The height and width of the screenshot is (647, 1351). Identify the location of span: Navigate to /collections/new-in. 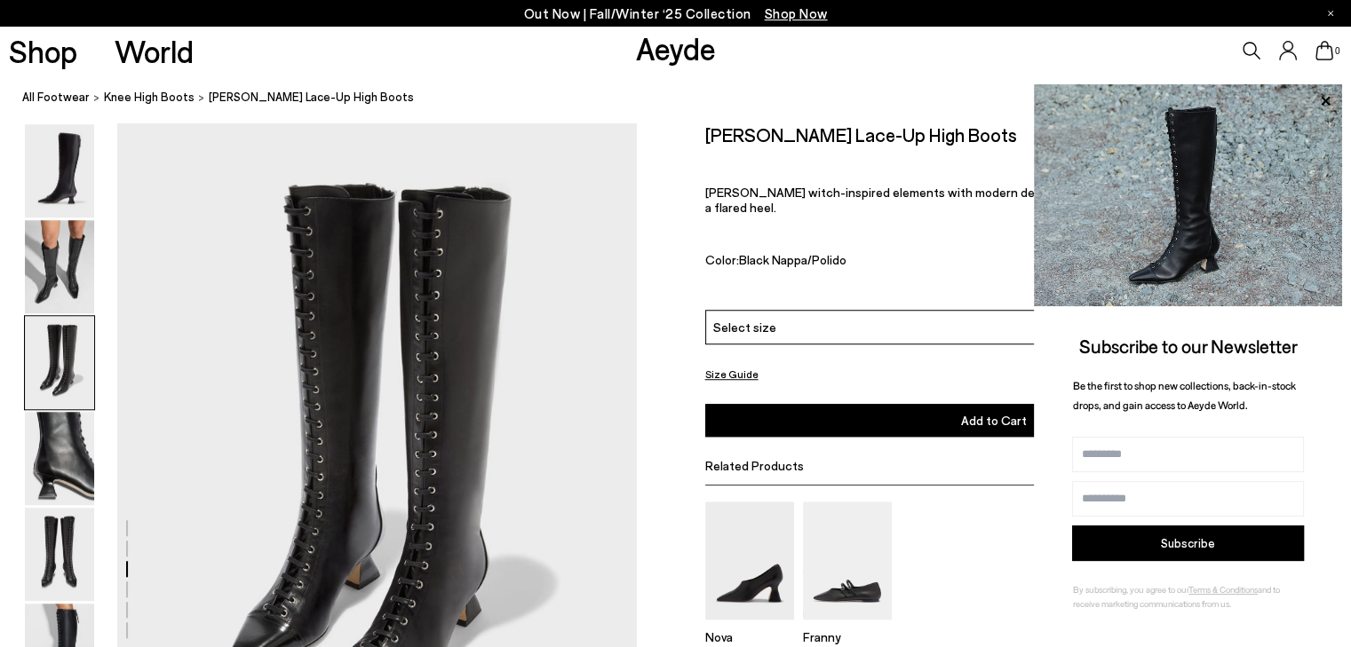
(796, 13).